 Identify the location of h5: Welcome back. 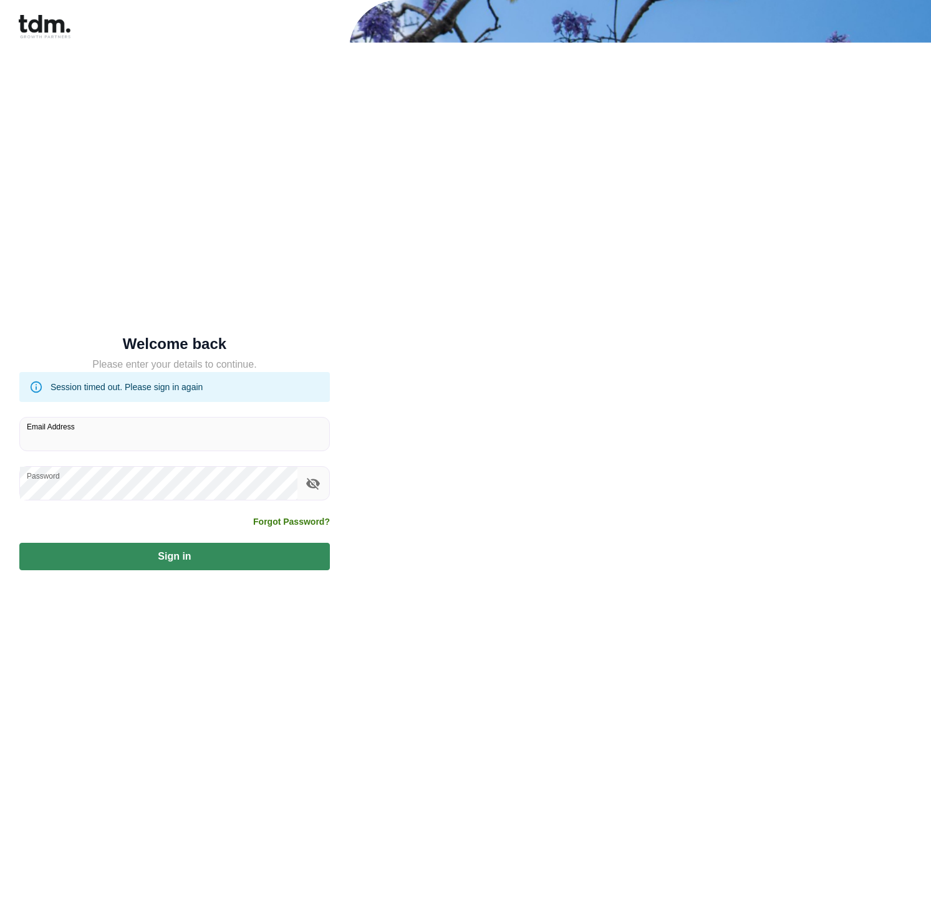
(175, 344).